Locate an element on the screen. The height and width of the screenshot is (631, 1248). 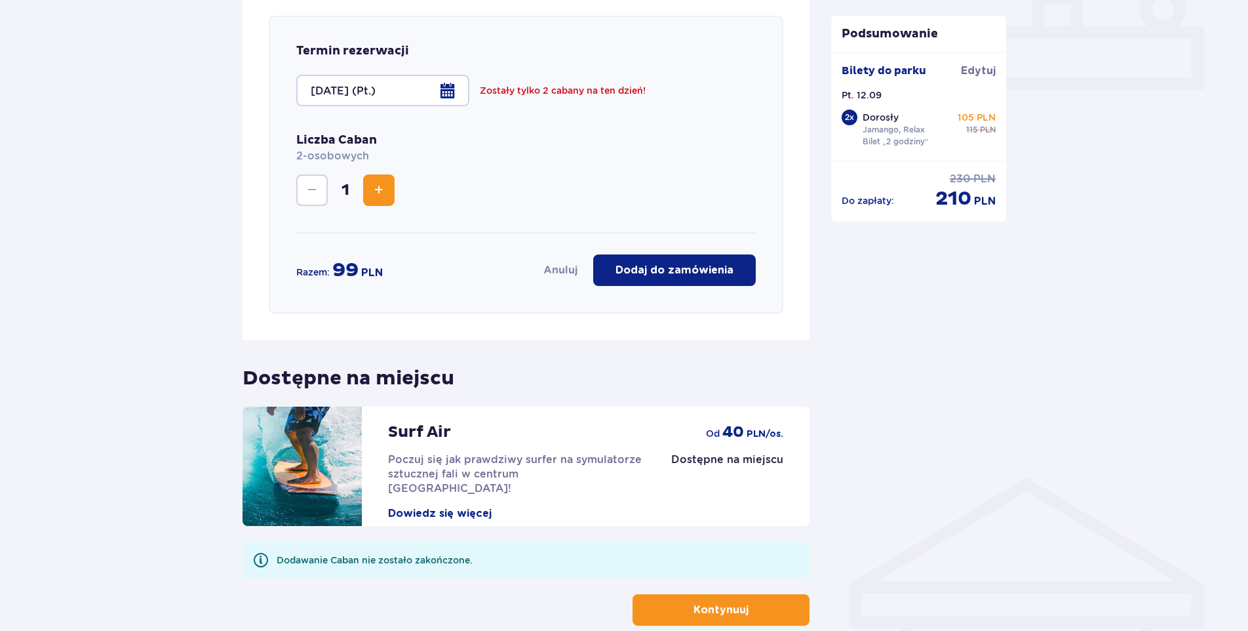
p: Podsumowanie is located at coordinates (919, 34).